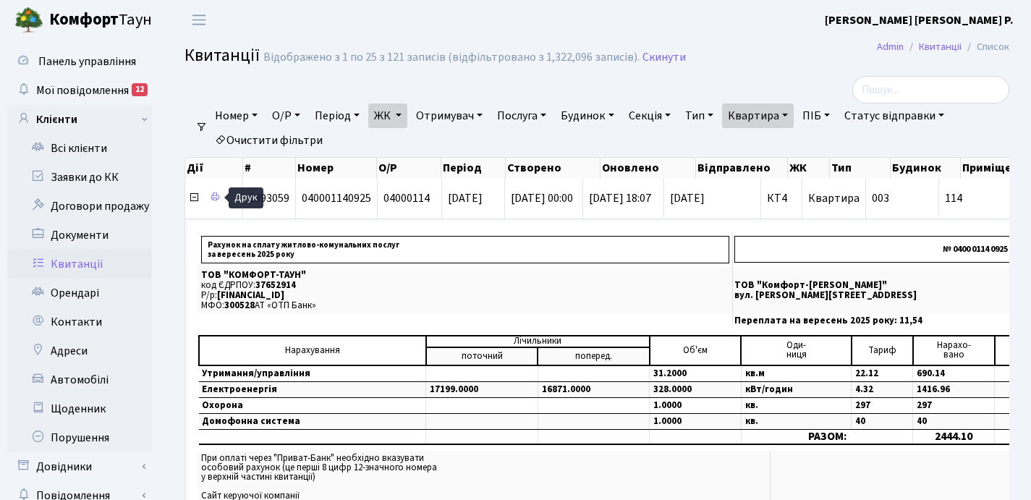 This screenshot has width=1031, height=500. I want to click on td: 17199.0000, so click(482, 389).